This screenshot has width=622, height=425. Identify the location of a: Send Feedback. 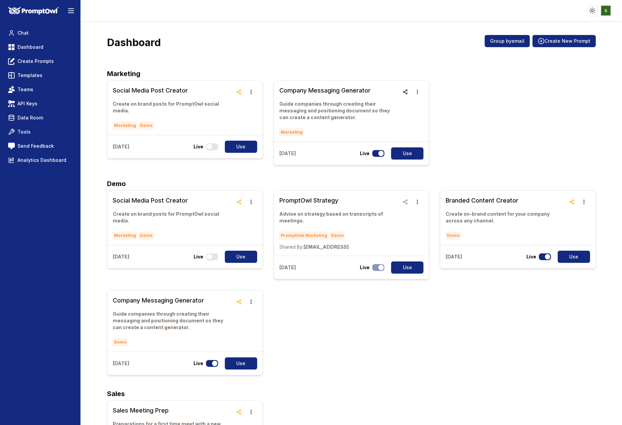
(40, 146).